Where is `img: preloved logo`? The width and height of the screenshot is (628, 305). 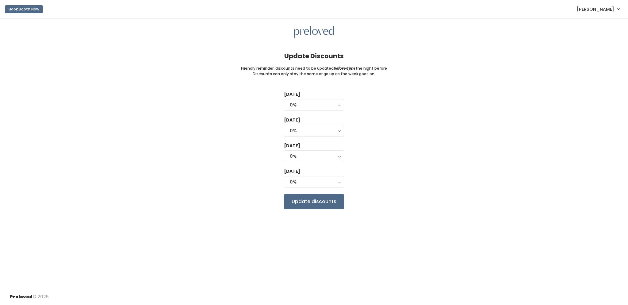 img: preloved logo is located at coordinates (314, 32).